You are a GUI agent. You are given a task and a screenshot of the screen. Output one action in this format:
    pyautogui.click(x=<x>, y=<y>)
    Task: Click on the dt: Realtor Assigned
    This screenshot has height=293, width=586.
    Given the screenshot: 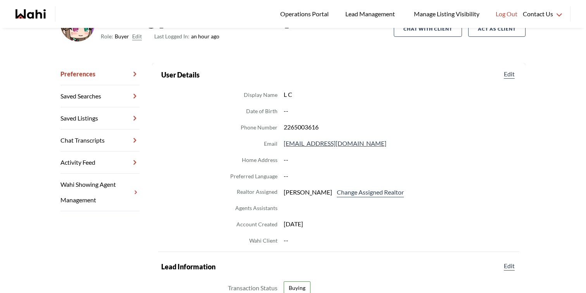 What is the action you would take?
    pyautogui.click(x=257, y=192)
    